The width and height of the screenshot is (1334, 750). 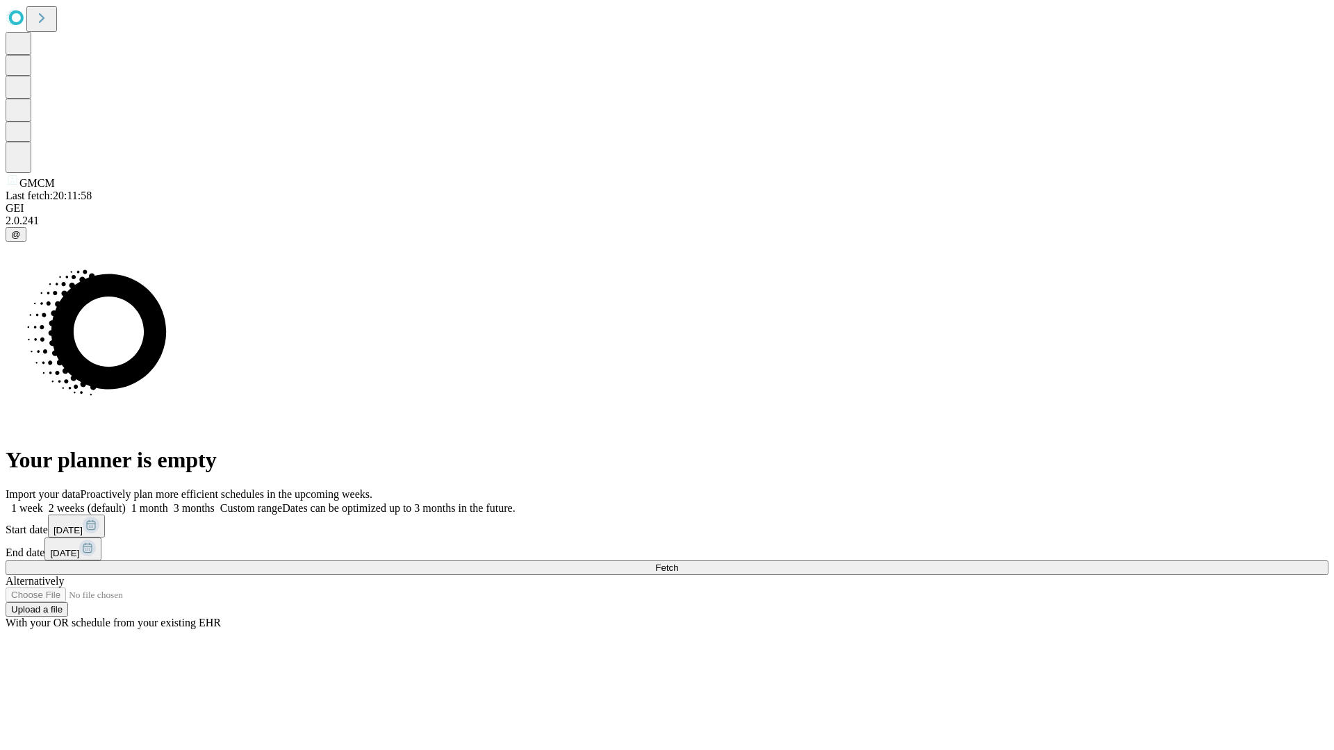 I want to click on div: 2.0.241, so click(x=667, y=221).